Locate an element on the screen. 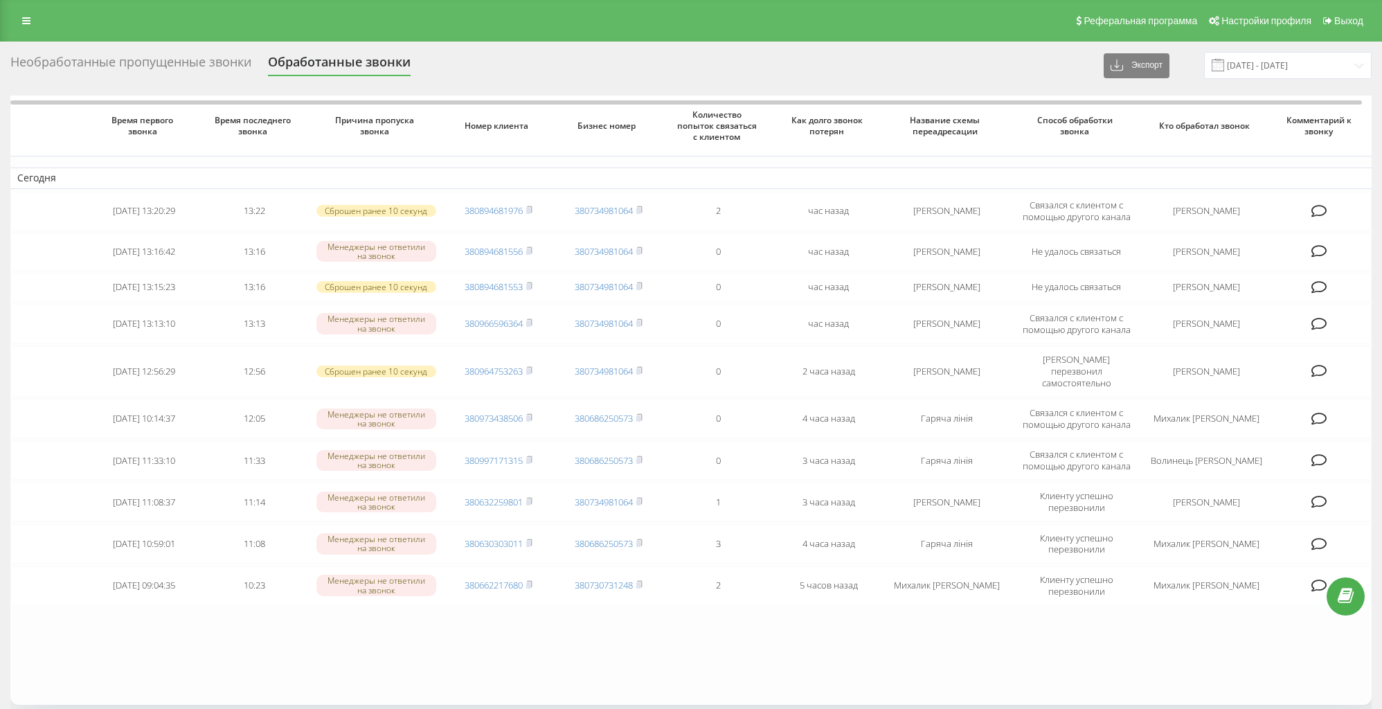  td: 13:22 is located at coordinates (254, 211).